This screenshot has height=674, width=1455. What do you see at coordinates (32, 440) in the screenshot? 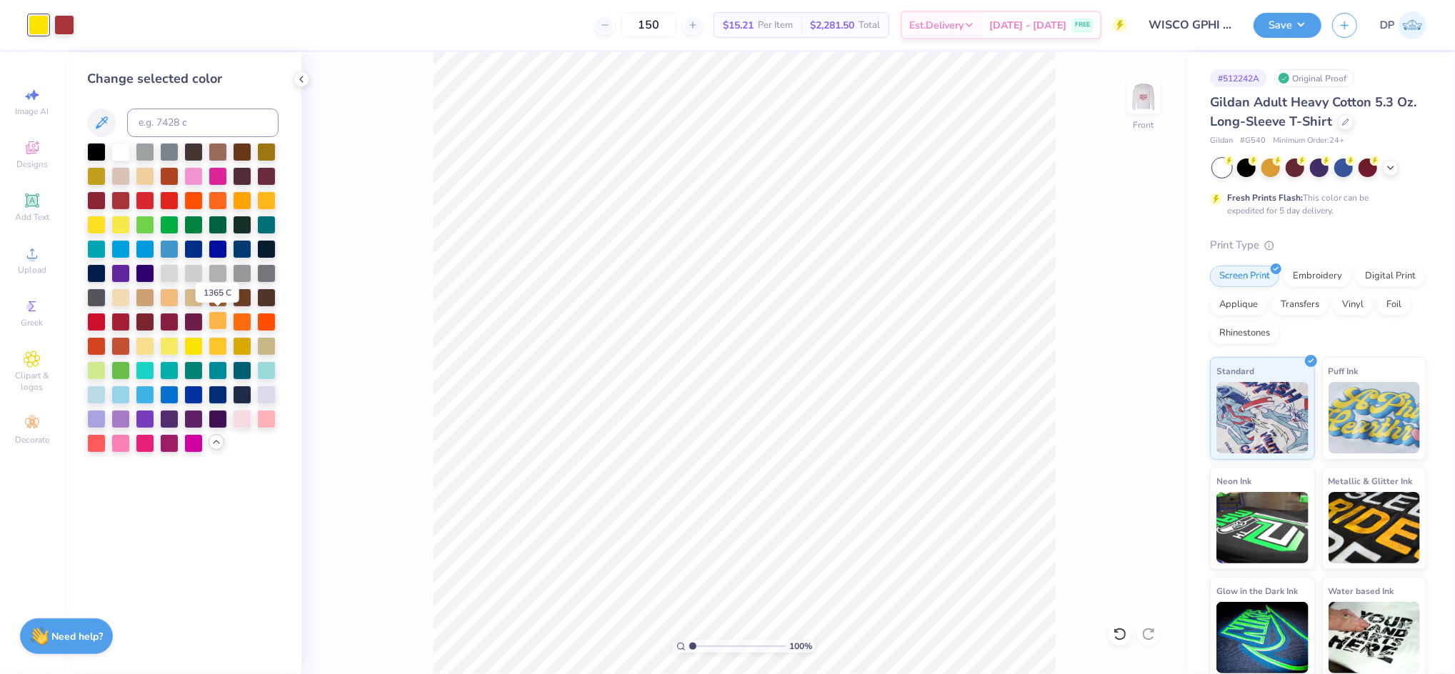
I see `span: Decorate` at bounding box center [32, 440].